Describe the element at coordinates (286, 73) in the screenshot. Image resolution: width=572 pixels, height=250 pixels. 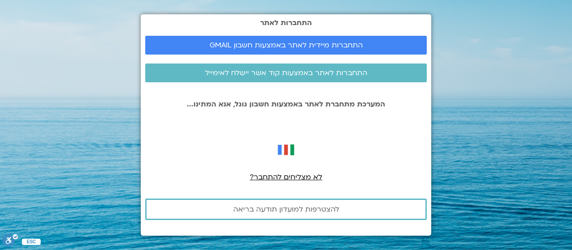
I see `a: התחברות לאתר באמצעות קוד אשר יישלח לאימייל` at that location.